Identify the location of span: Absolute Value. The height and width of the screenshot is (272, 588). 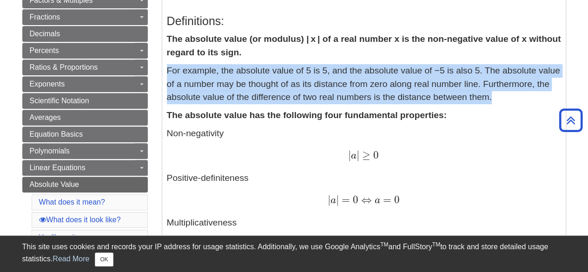
(54, 184).